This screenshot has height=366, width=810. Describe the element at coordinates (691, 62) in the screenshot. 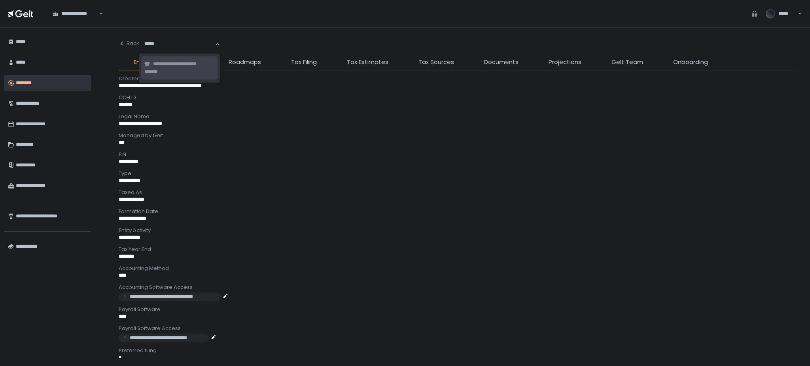

I see `span: Onboarding` at that location.